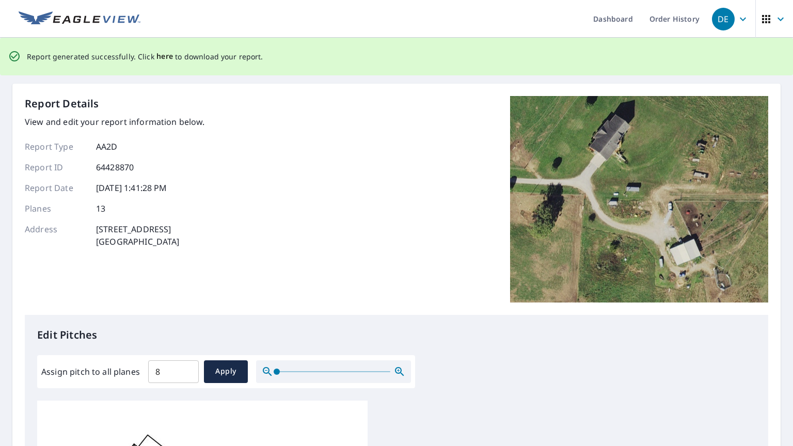 This screenshot has height=446, width=793. Describe the element at coordinates (90, 372) in the screenshot. I see `label: Assign pitch to all planes` at that location.